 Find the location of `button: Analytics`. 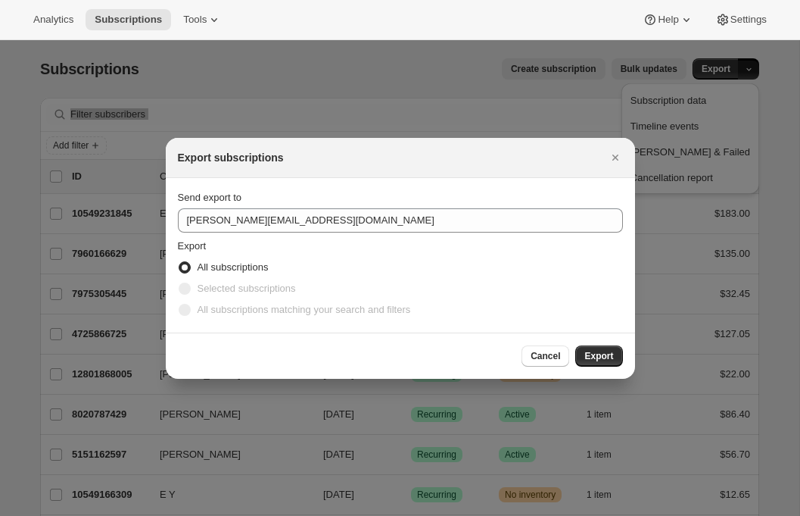

button: Analytics is located at coordinates (53, 20).